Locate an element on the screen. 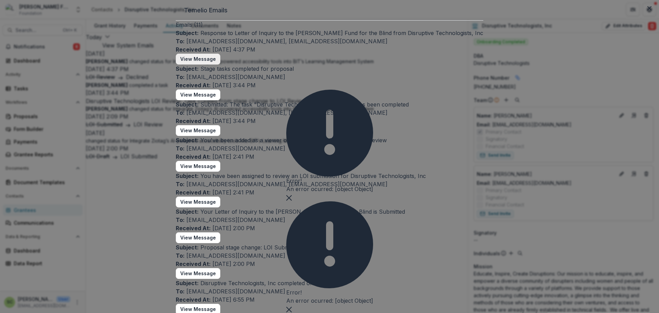  p: You have been assigned to review an LOI submission for Disruptive Technologists, Inc is located at coordinates (329, 176).